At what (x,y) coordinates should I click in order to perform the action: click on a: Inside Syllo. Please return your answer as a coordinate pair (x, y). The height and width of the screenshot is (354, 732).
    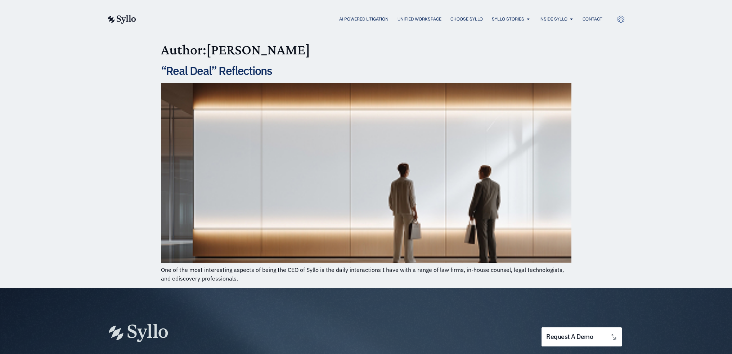
    Looking at the image, I should click on (553, 19).